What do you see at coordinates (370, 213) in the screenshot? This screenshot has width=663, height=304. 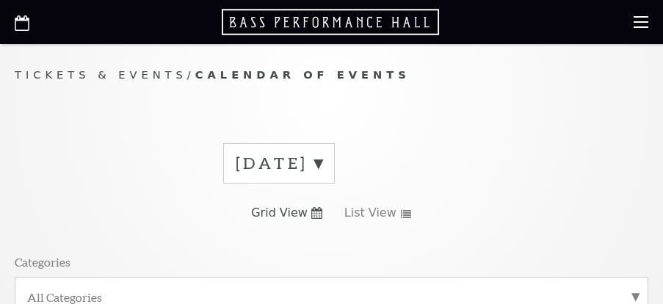 I see `span: List View` at bounding box center [370, 213].